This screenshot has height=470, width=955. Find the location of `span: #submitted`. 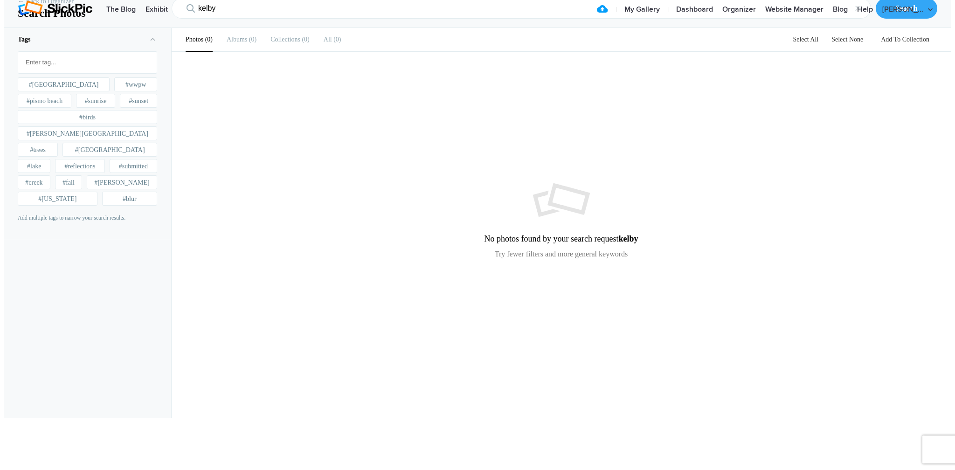

span: #submitted is located at coordinates (133, 167).